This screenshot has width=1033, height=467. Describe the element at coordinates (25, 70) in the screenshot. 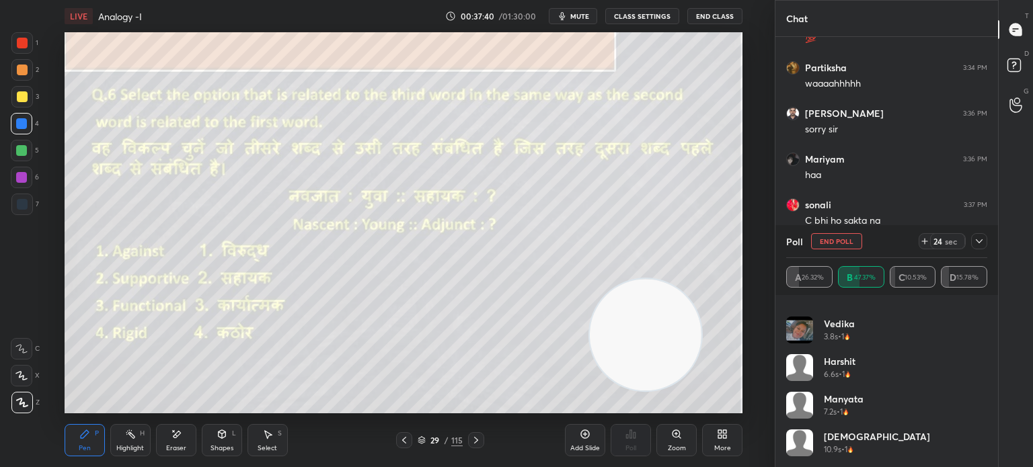

I see `div: 2` at that location.